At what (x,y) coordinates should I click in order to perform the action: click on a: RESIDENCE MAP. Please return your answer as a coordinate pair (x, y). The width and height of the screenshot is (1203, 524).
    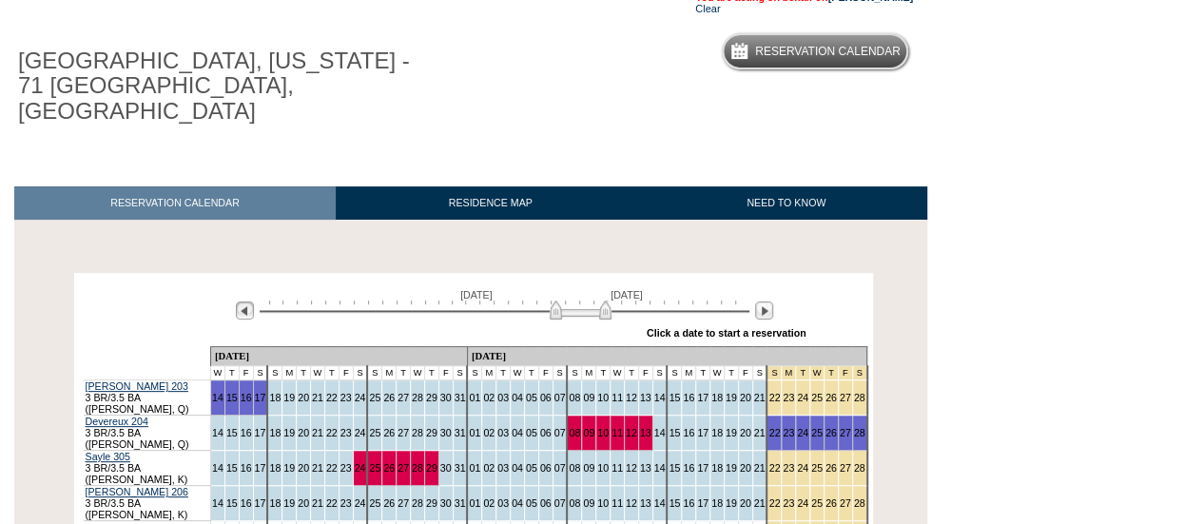
    Looking at the image, I should click on (491, 203).